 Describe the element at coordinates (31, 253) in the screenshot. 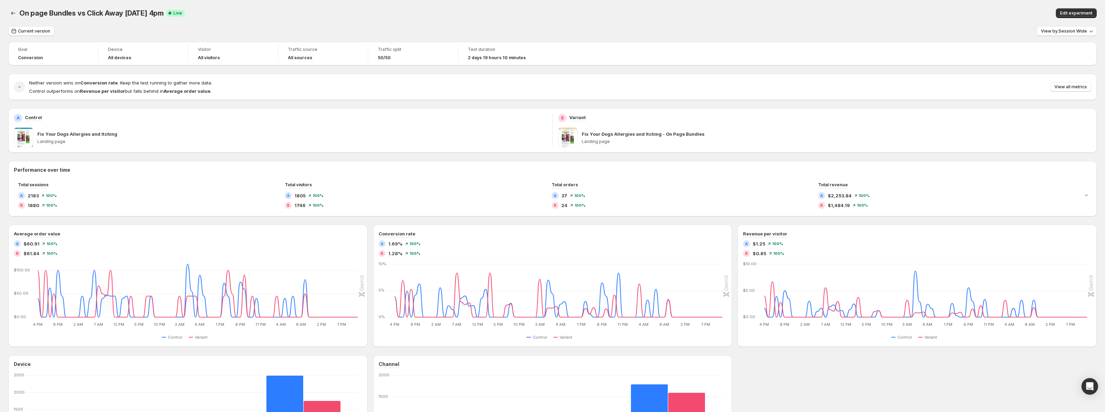

I see `span: $61.84` at that location.